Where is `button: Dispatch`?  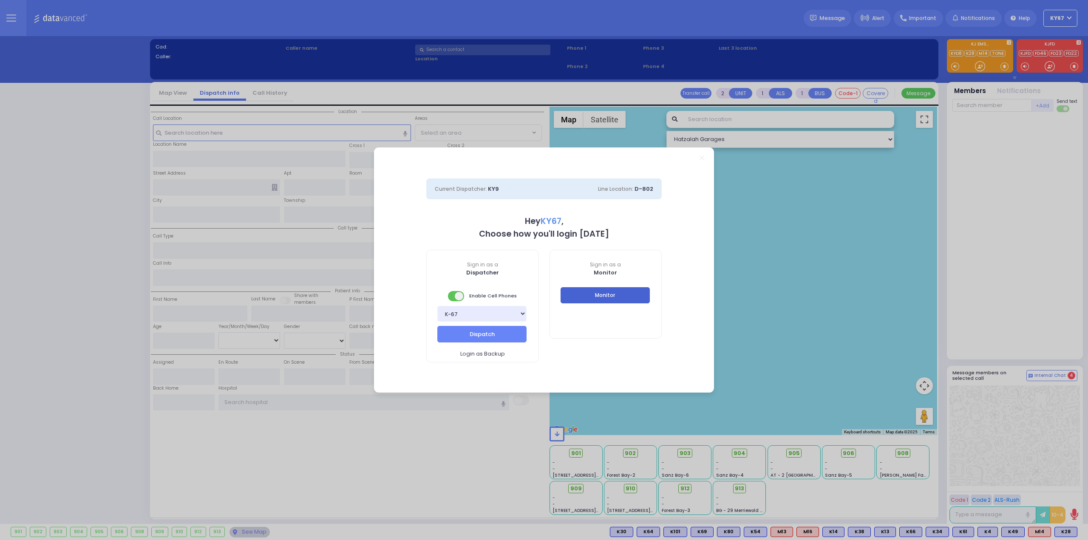 button: Dispatch is located at coordinates (482, 334).